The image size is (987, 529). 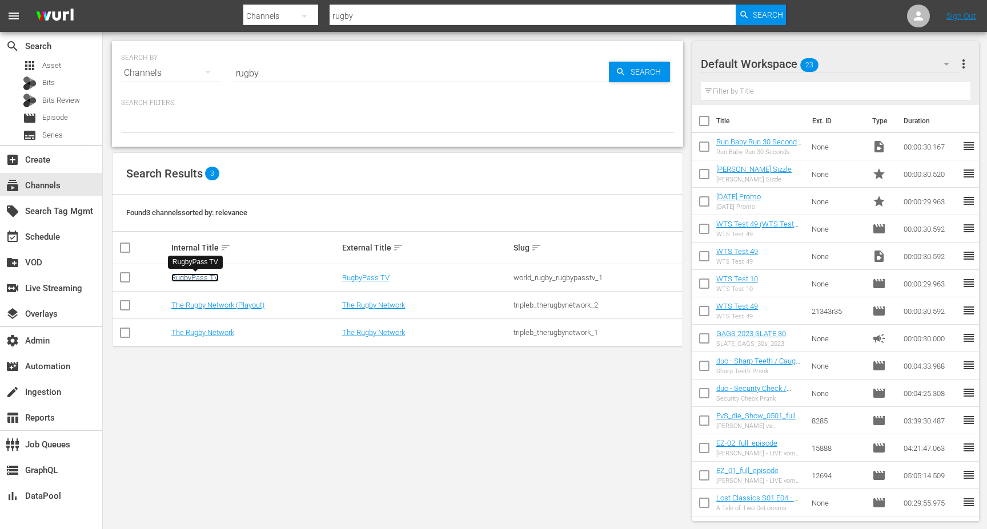 I want to click on span: menu, so click(x=14, y=16).